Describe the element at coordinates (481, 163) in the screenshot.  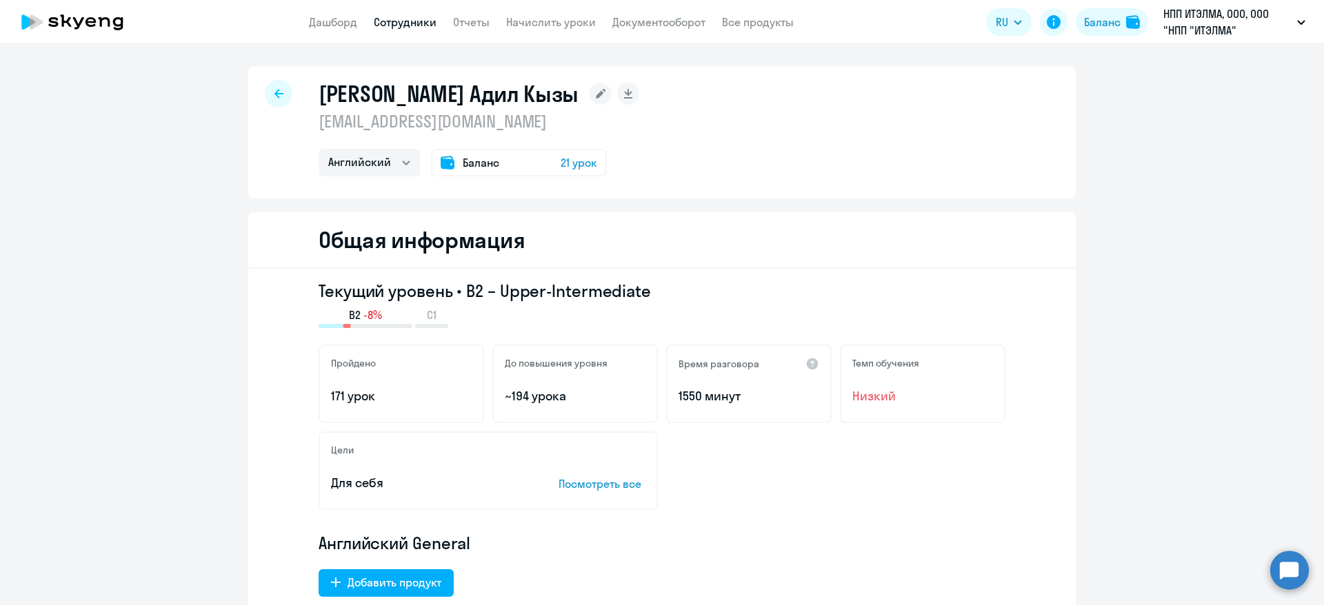
I see `span: Баланс` at that location.